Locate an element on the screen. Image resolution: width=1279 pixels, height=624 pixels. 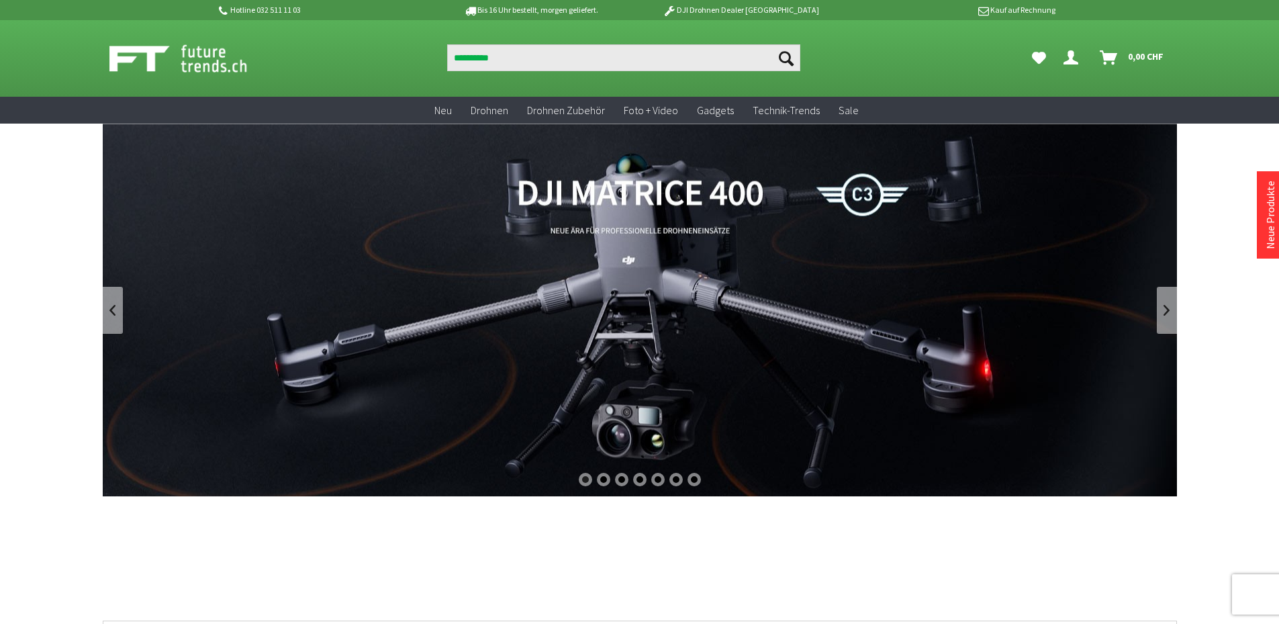
p: Hotline 032 511 11 03 is located at coordinates (322, 10).